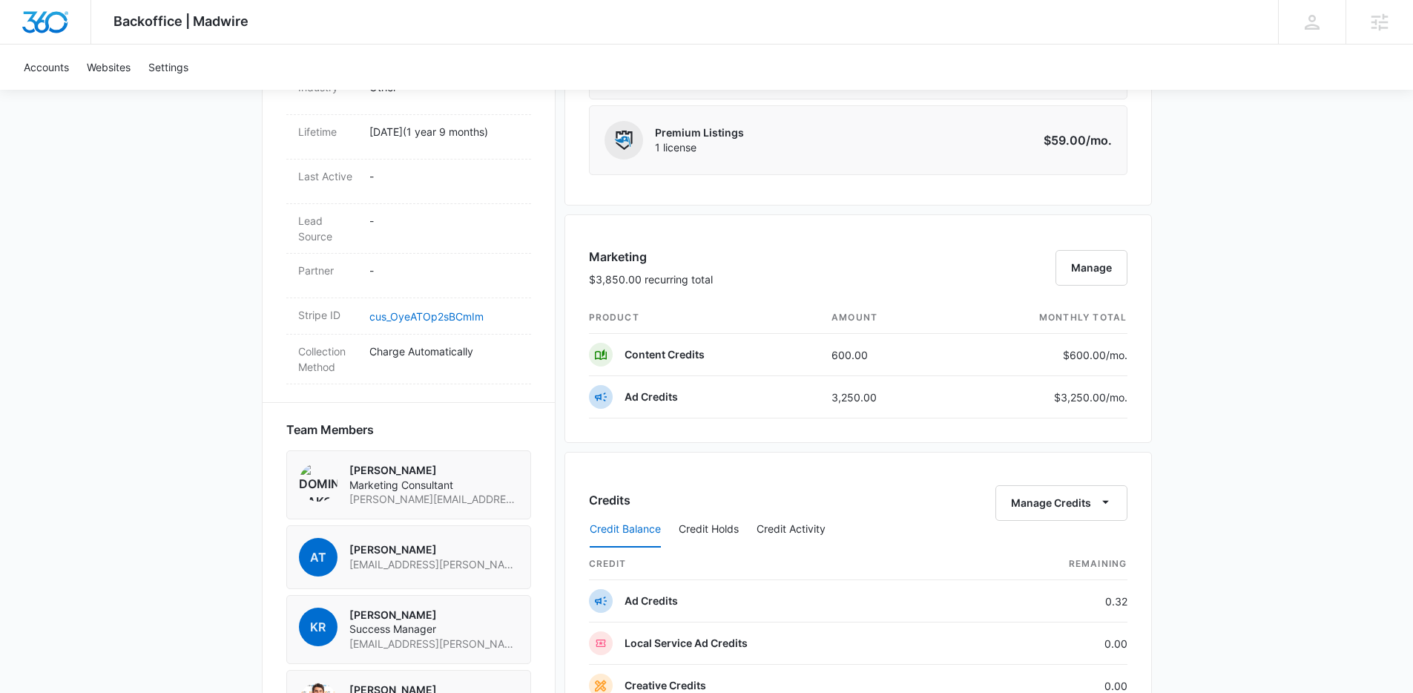  What do you see at coordinates (409, 93) in the screenshot?
I see `div: IndustryOther` at bounding box center [409, 93].